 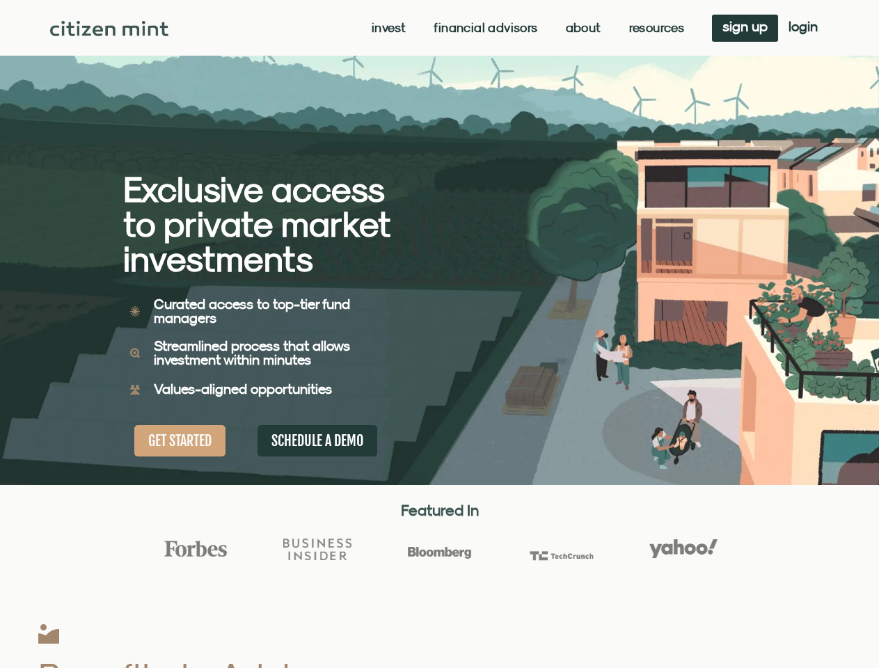 What do you see at coordinates (180, 441) in the screenshot?
I see `a: GET STARTED` at bounding box center [180, 441].